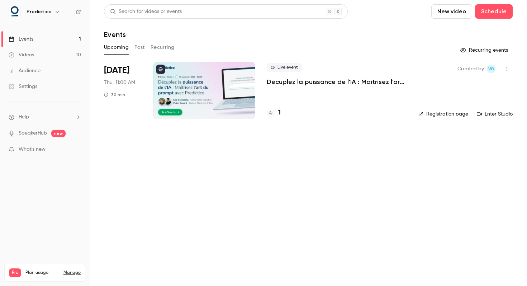 This screenshot has width=527, height=286. Describe the element at coordinates (33, 133) in the screenshot. I see `a: SpeakerHub` at that location.